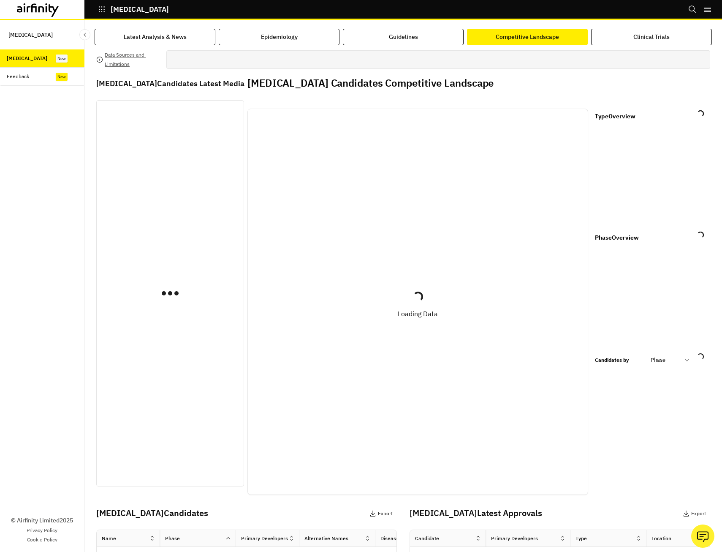 This screenshot has height=552, width=722. Describe the element at coordinates (403, 37) in the screenshot. I see `div: Guidelines` at that location.